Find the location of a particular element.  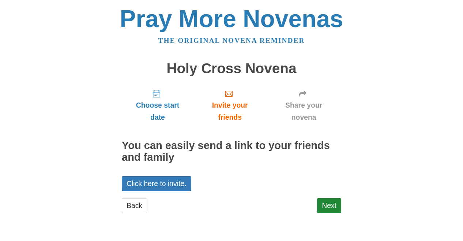

a: Next is located at coordinates (329, 205).